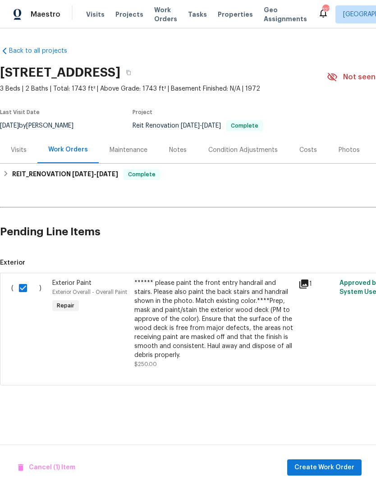  I want to click on div: Costs, so click(308, 150).